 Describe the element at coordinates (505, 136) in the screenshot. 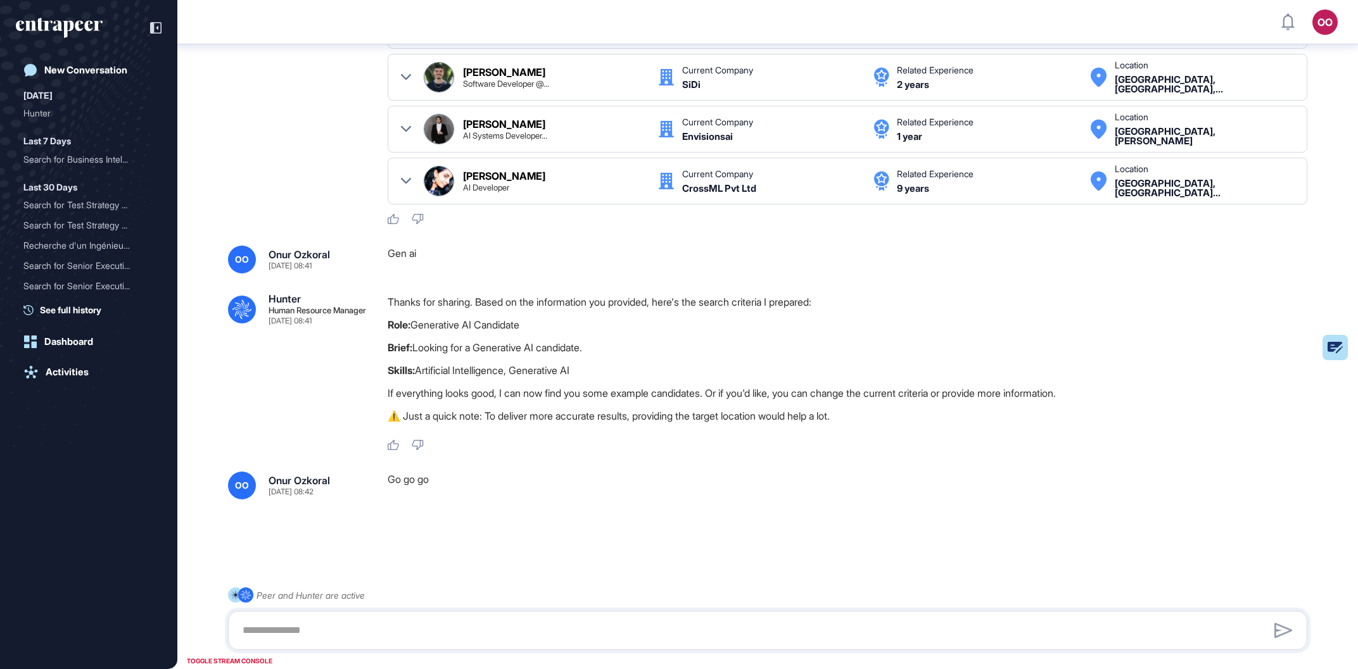

I see `div: AI Systems Developer | Building Agentic AI & RAG Solutions | NLP & Computer Vision` at that location.